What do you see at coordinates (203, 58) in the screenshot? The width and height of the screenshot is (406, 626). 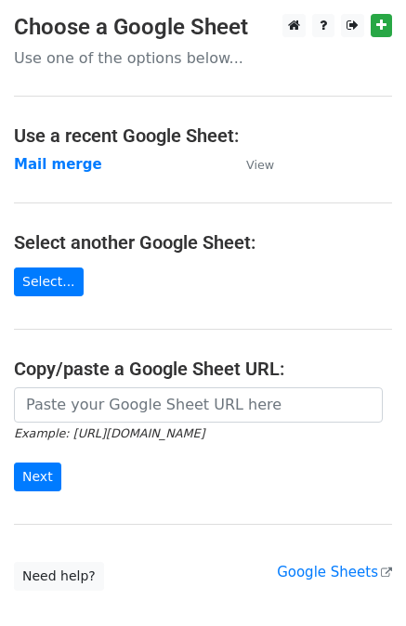 I see `p: Use one of the options below...` at bounding box center [203, 58].